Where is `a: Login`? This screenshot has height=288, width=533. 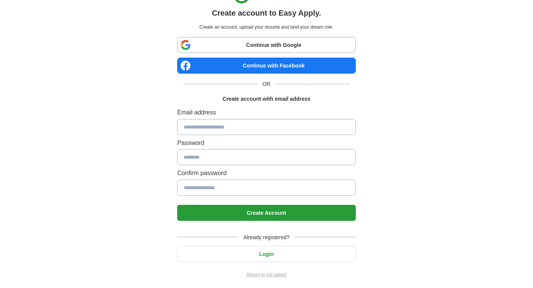
a: Login is located at coordinates (266, 254).